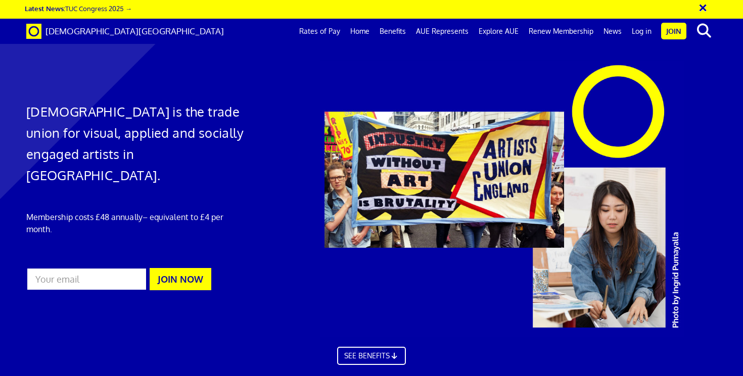  What do you see at coordinates (393, 31) in the screenshot?
I see `a: Benefits` at bounding box center [393, 31].